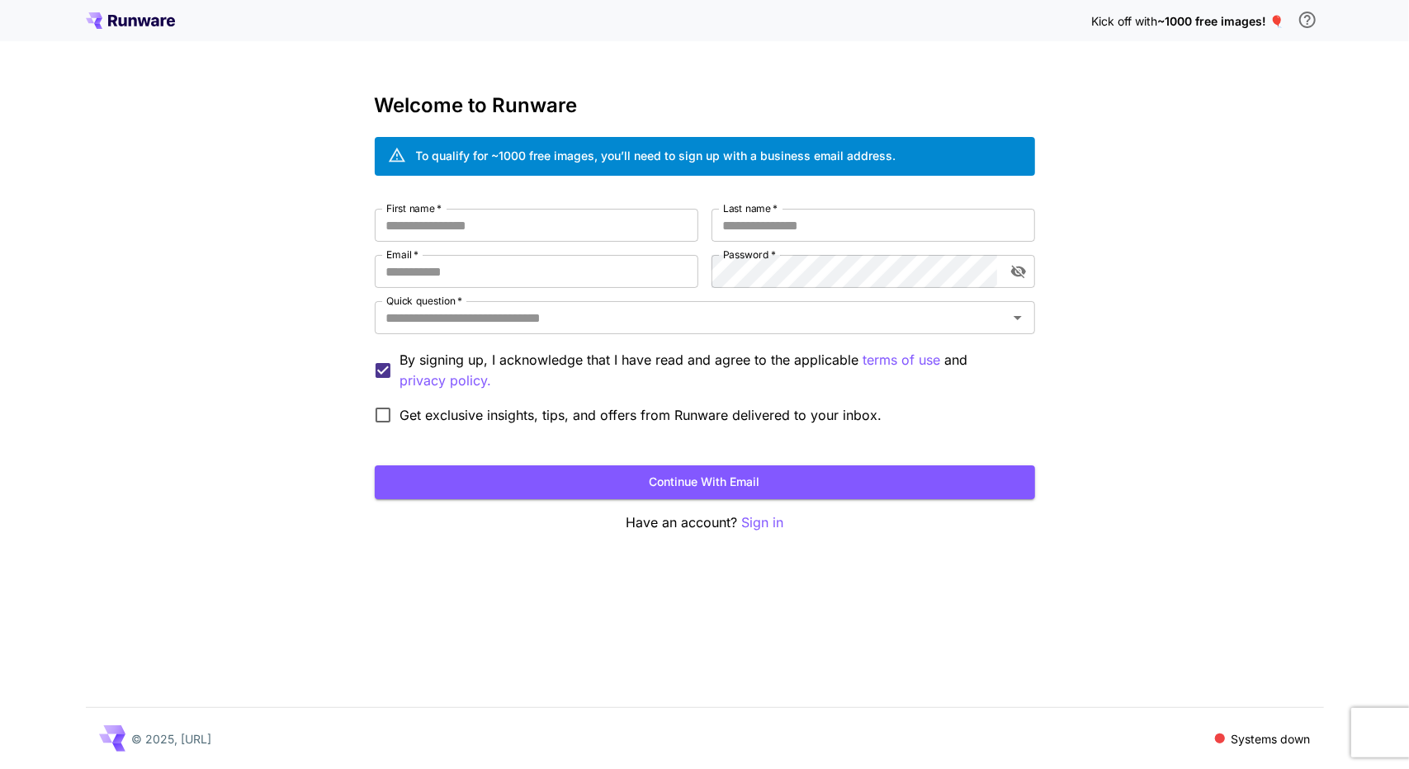 The height and width of the screenshot is (769, 1409). What do you see at coordinates (1018, 318) in the screenshot?
I see `button: Open` at bounding box center [1018, 318].